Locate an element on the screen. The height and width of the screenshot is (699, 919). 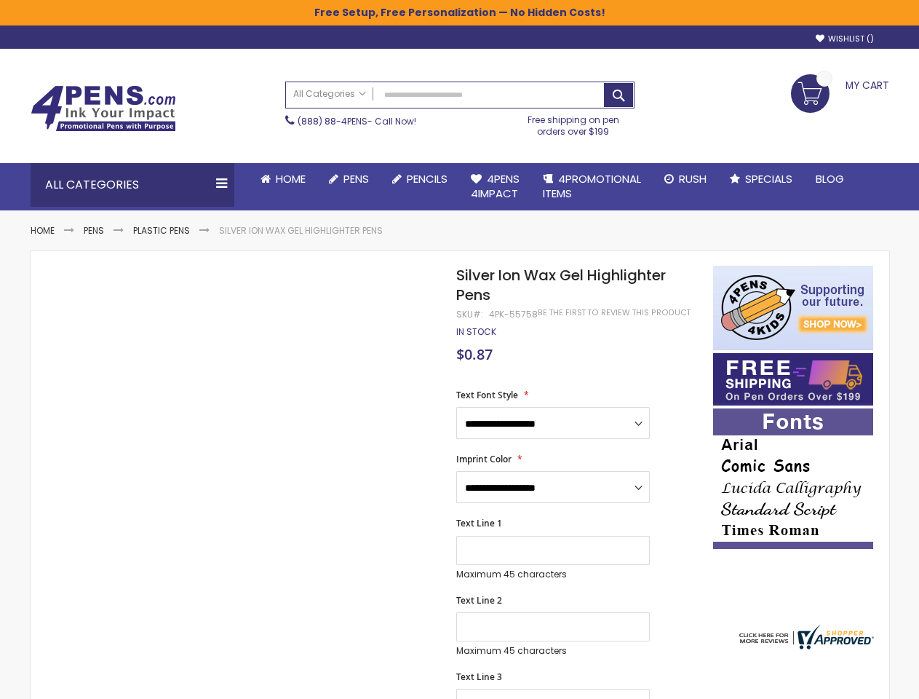
img: font-personalization-examples is located at coordinates (793, 478).